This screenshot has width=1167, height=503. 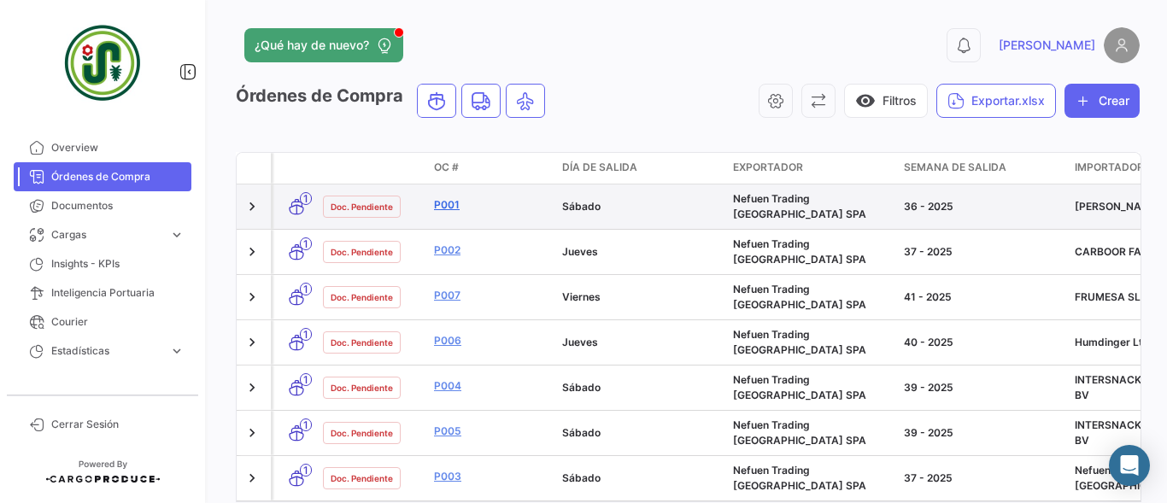 I want to click on div: 41 - 2025, so click(x=983, y=297).